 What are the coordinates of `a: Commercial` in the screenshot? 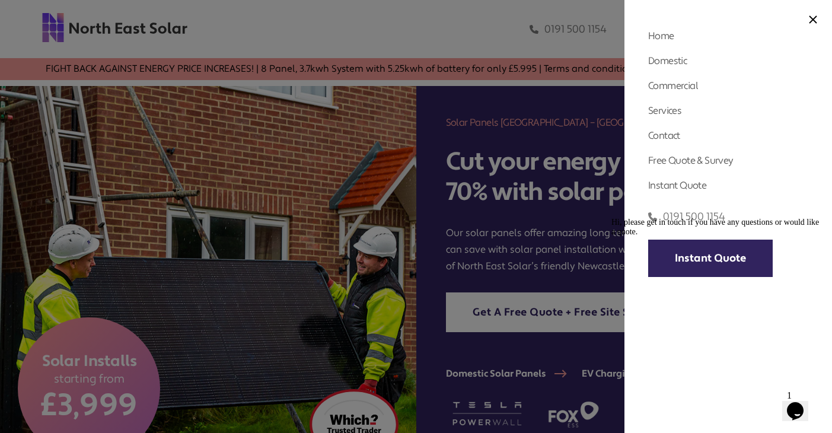 It's located at (673, 85).